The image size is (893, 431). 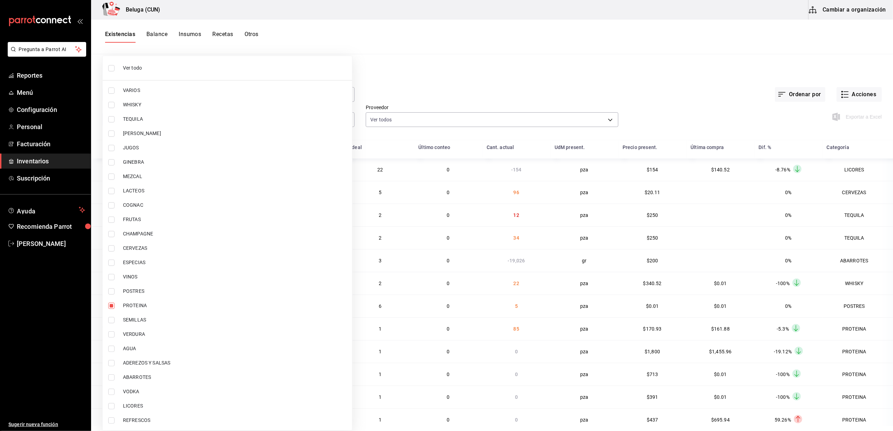 What do you see at coordinates (235, 263) in the screenshot?
I see `span: ESPECIAS` at bounding box center [235, 263].